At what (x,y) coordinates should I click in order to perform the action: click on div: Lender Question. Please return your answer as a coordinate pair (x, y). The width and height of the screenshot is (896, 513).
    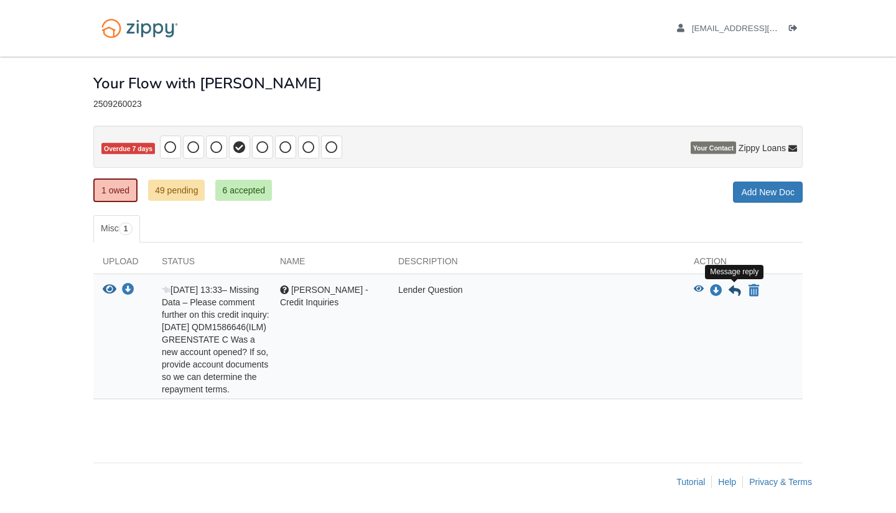
    Looking at the image, I should click on (536, 340).